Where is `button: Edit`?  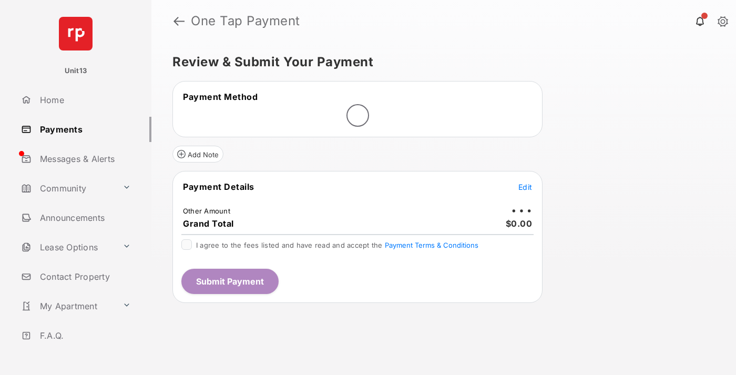
button: Edit is located at coordinates (525, 187).